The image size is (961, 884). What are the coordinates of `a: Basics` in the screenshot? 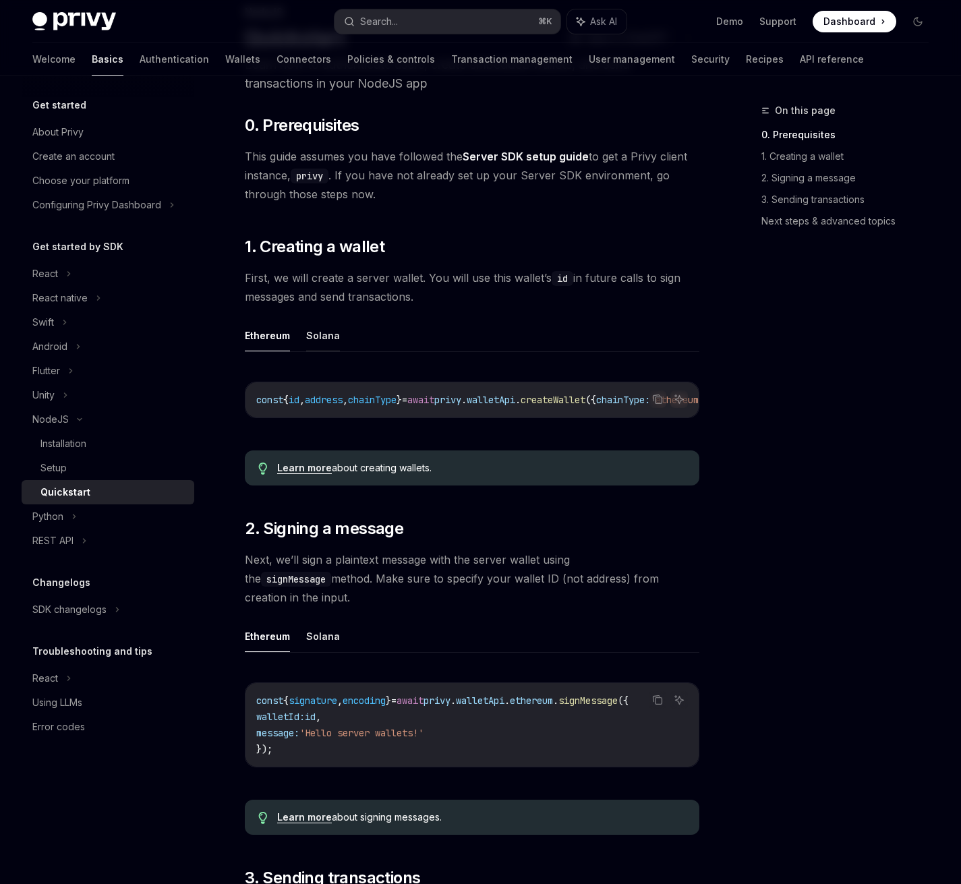 It's located at (107, 59).